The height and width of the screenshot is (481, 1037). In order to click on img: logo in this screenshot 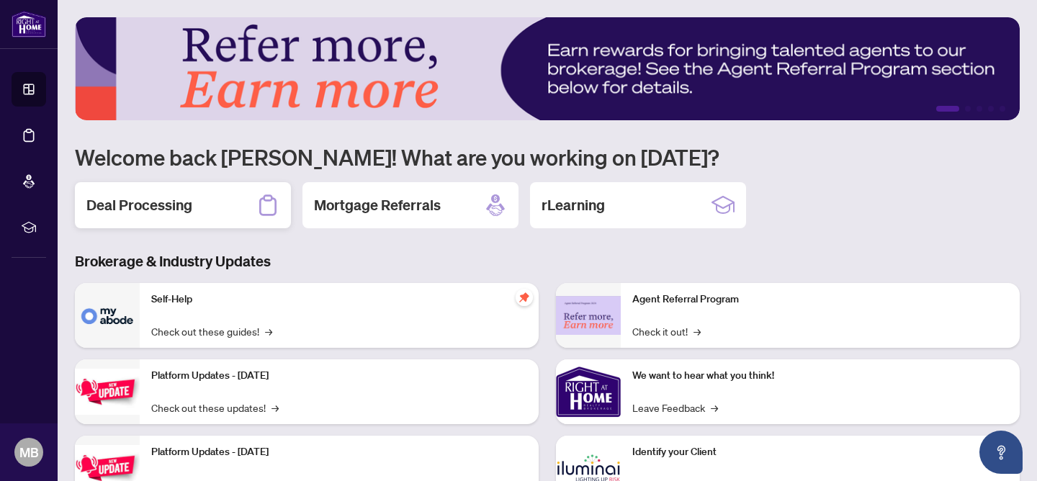, I will do `click(29, 24)`.